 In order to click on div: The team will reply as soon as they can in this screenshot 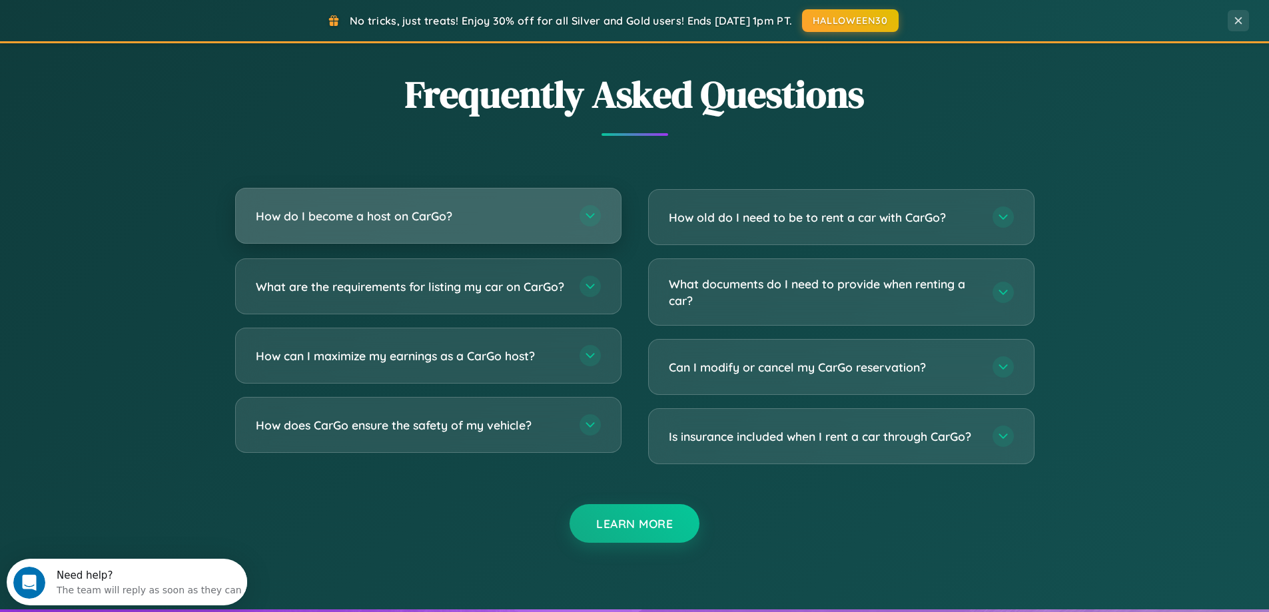, I will do `click(143, 29)`.